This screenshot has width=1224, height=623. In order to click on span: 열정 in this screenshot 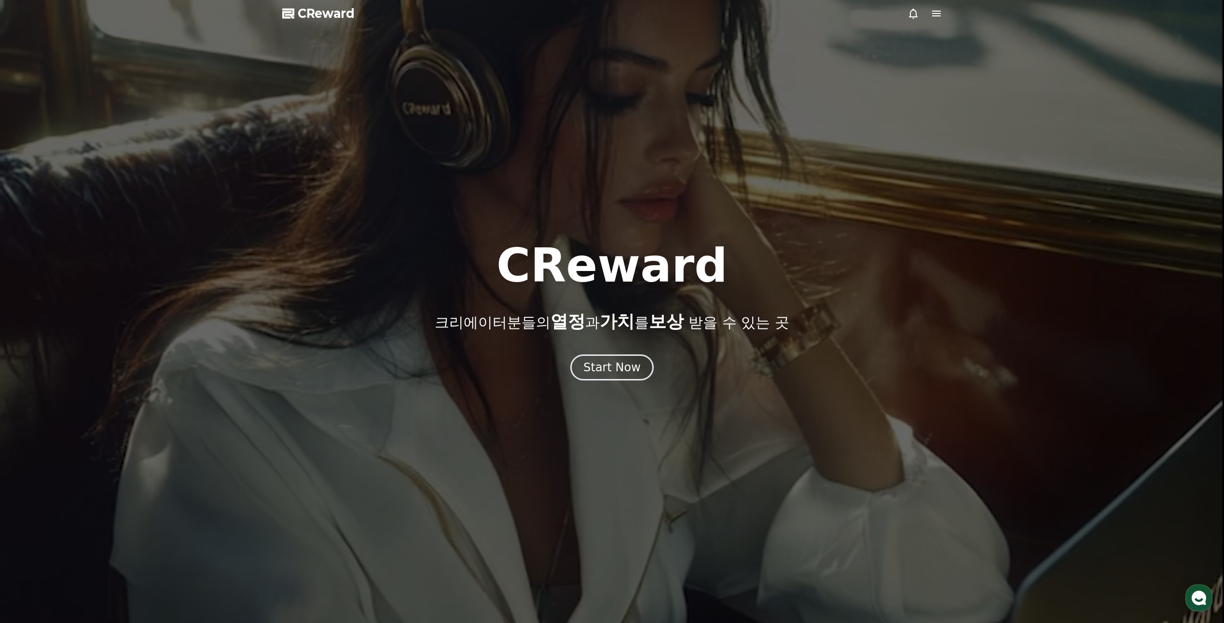, I will do `click(568, 321)`.